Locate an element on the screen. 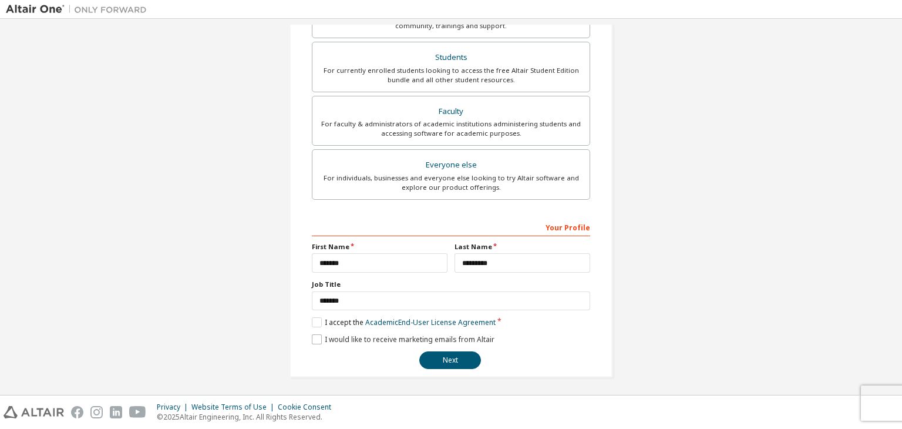  div: Faculty is located at coordinates (451, 112).